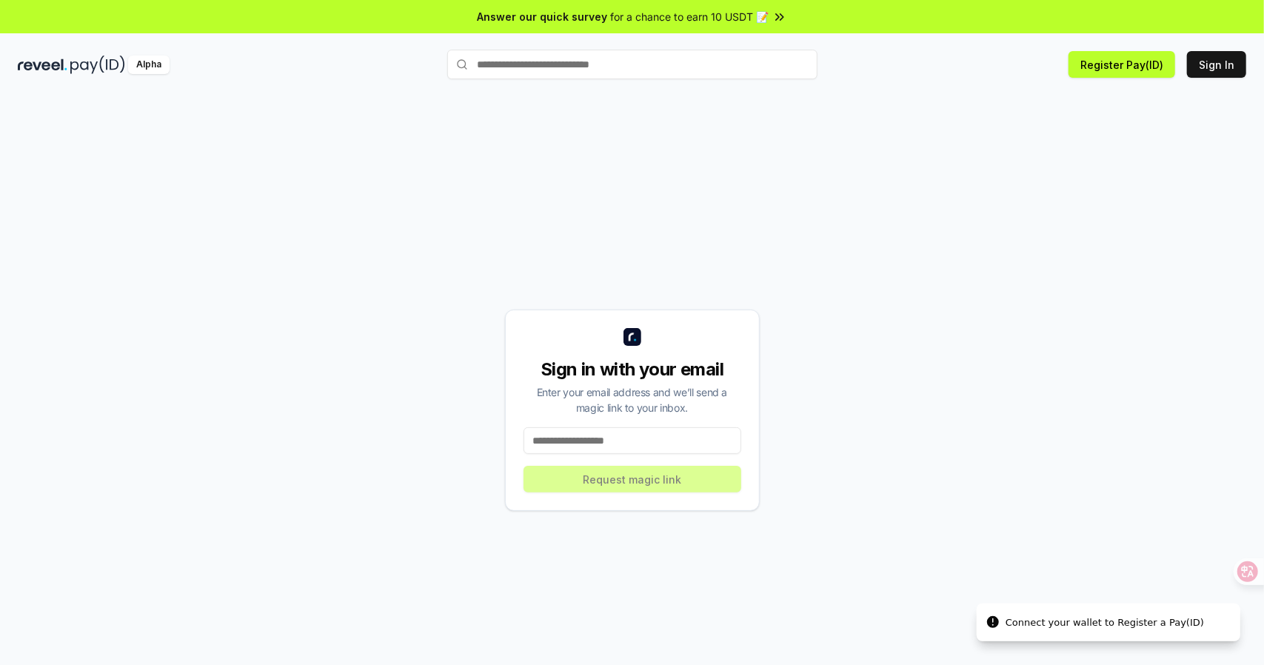 This screenshot has height=665, width=1264. Describe the element at coordinates (632, 369) in the screenshot. I see `div: Sign in with your email` at that location.